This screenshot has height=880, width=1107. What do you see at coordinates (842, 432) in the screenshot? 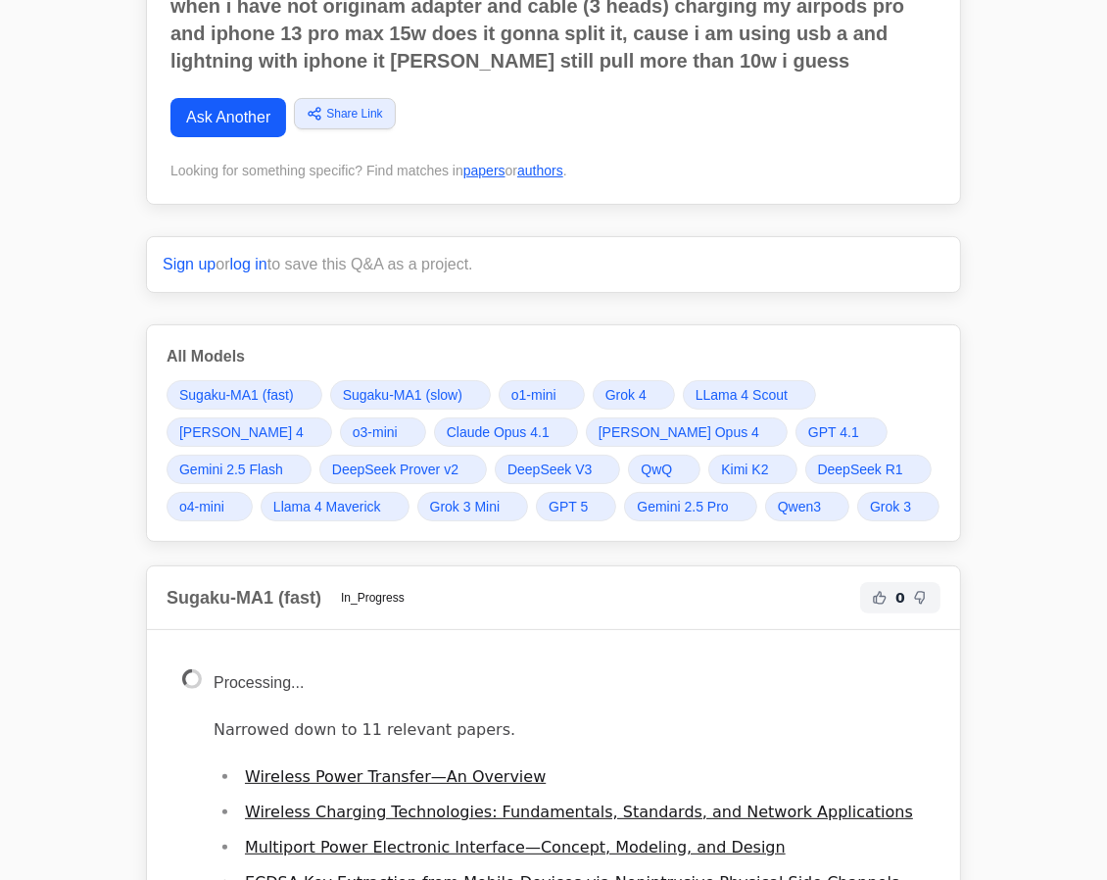
I see `a: GPT 4.1` at bounding box center [842, 432].